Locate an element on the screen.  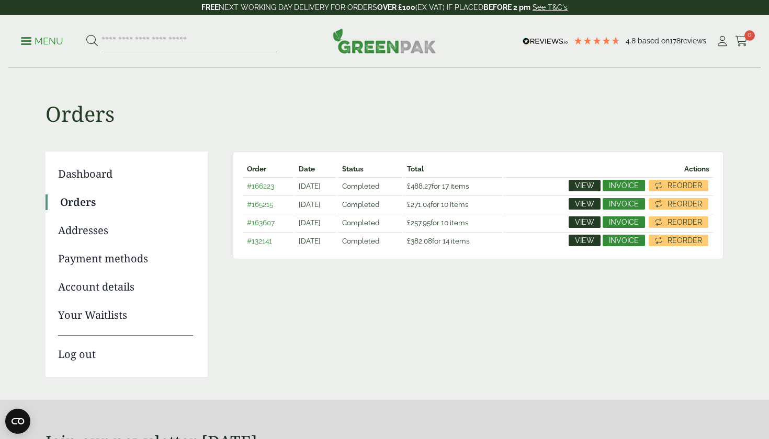
a: 0 is located at coordinates (741, 41).